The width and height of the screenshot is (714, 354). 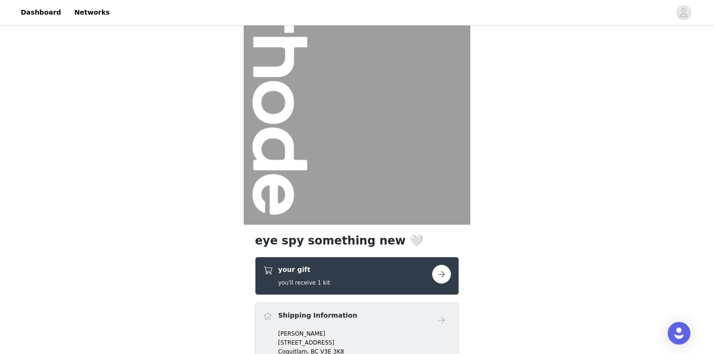 What do you see at coordinates (357, 276) in the screenshot?
I see `div: your gift` at bounding box center [357, 276].